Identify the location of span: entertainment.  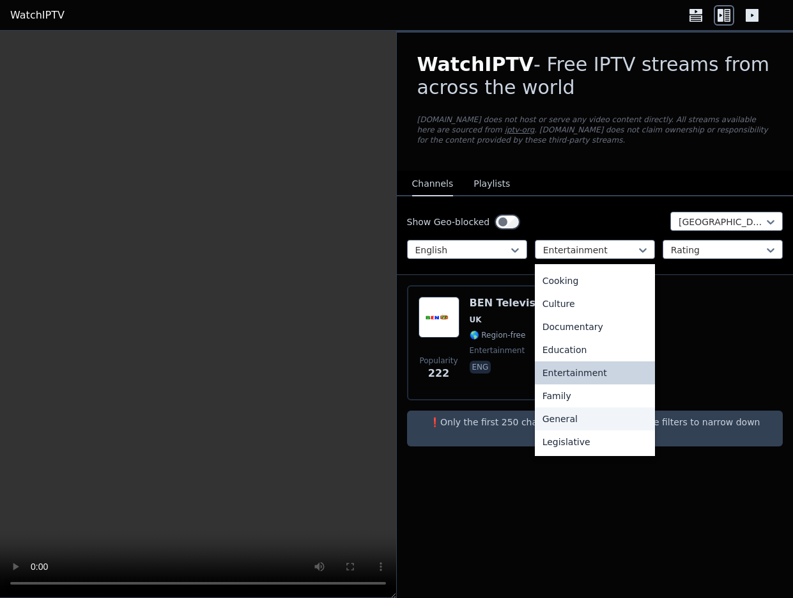
(497, 350).